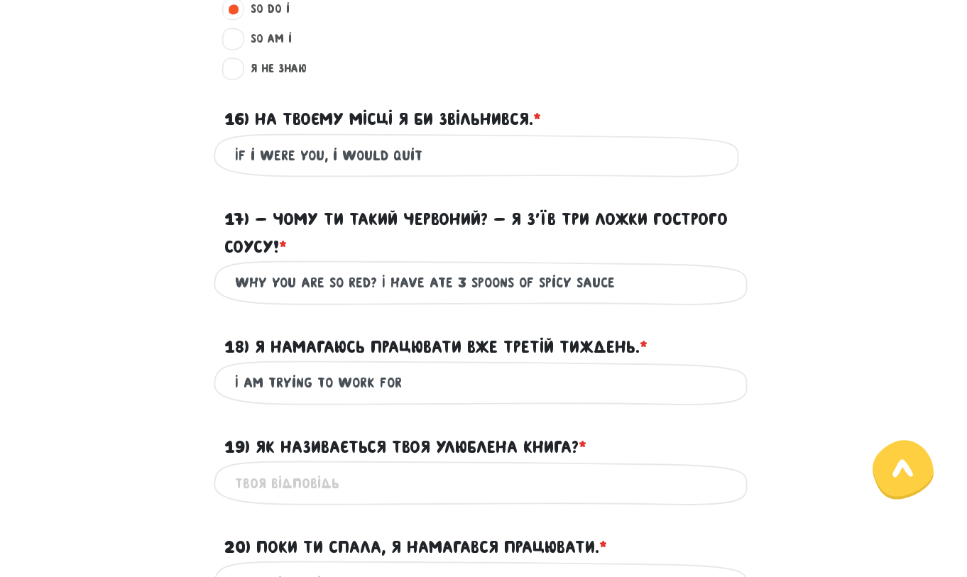 The width and height of the screenshot is (967, 577). I want to click on label: 18) Я намагаюсь працювати вже третій тиждень., so click(436, 347).